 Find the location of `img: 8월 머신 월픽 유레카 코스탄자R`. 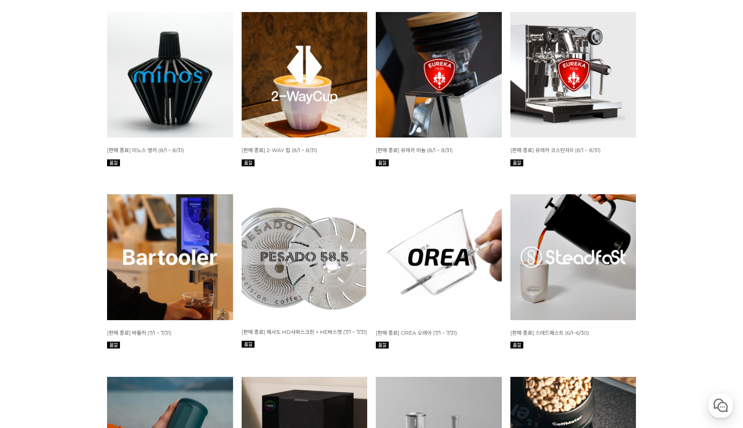

img: 8월 머신 월픽 유레카 코스탄자R is located at coordinates (573, 75).